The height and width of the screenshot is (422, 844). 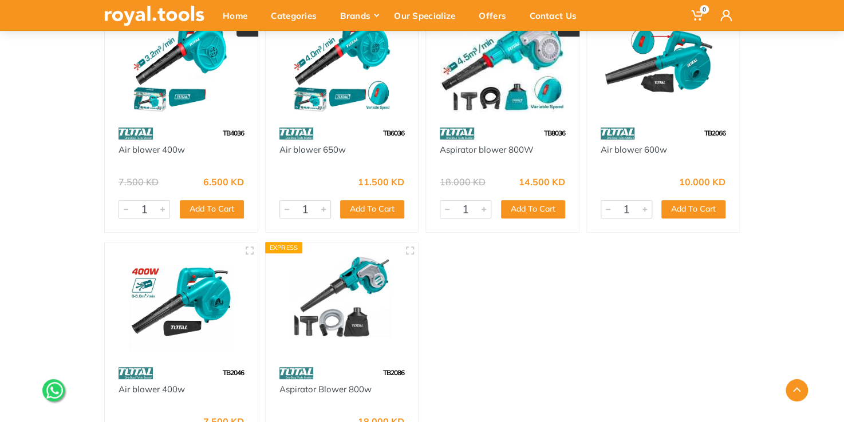 I want to click on span: TB6036, so click(x=393, y=133).